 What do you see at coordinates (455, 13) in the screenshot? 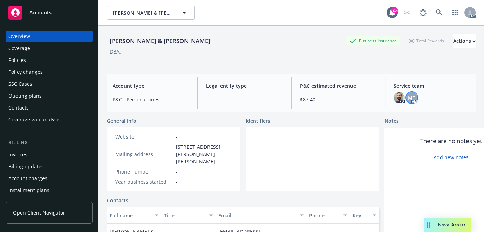
I see `a: Switch app` at bounding box center [455, 13].